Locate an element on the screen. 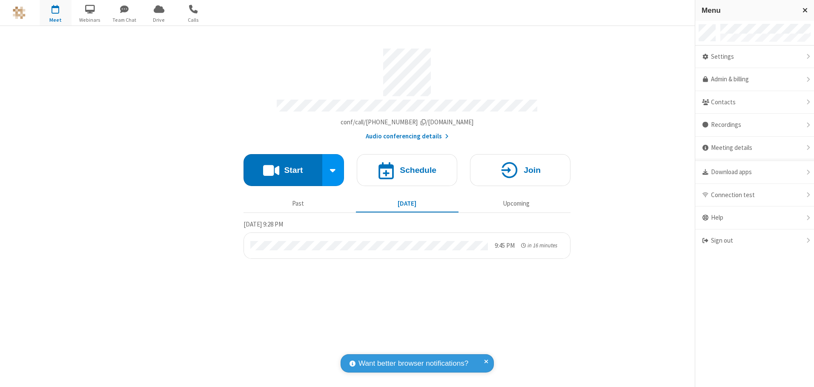 Image resolution: width=814 pixels, height=387 pixels. h4: Join is located at coordinates (532, 170).